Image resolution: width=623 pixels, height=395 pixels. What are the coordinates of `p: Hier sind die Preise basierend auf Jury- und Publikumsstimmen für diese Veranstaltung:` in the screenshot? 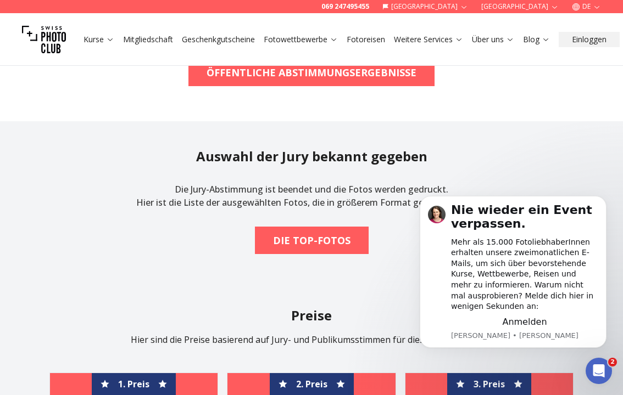 It's located at (311, 340).